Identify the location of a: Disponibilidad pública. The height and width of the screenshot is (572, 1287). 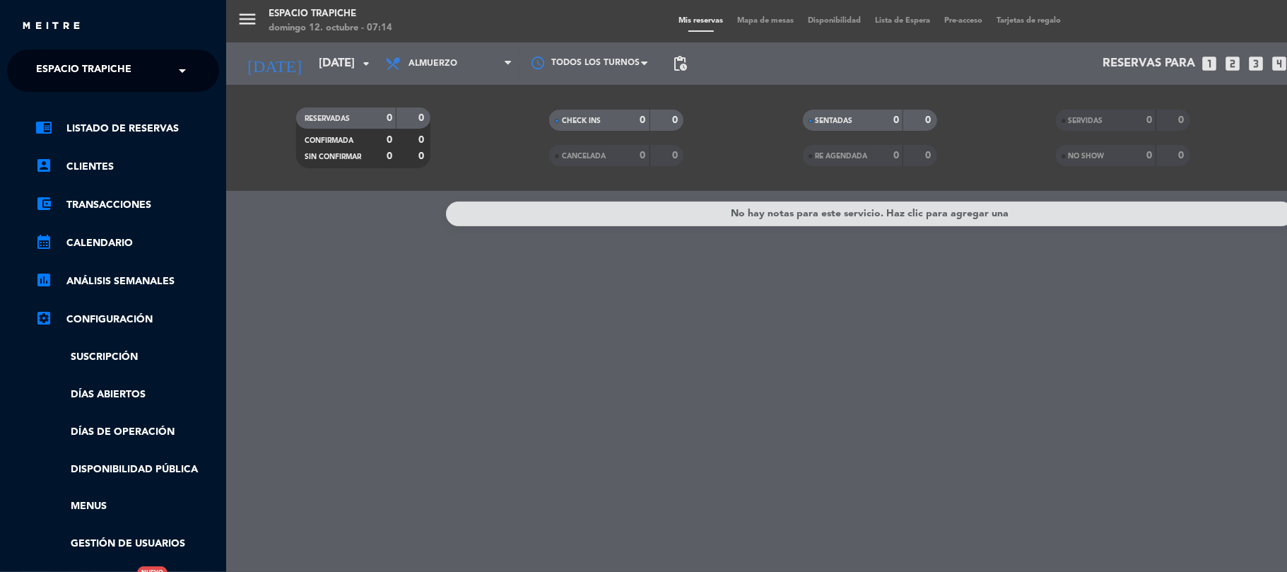
(127, 469).